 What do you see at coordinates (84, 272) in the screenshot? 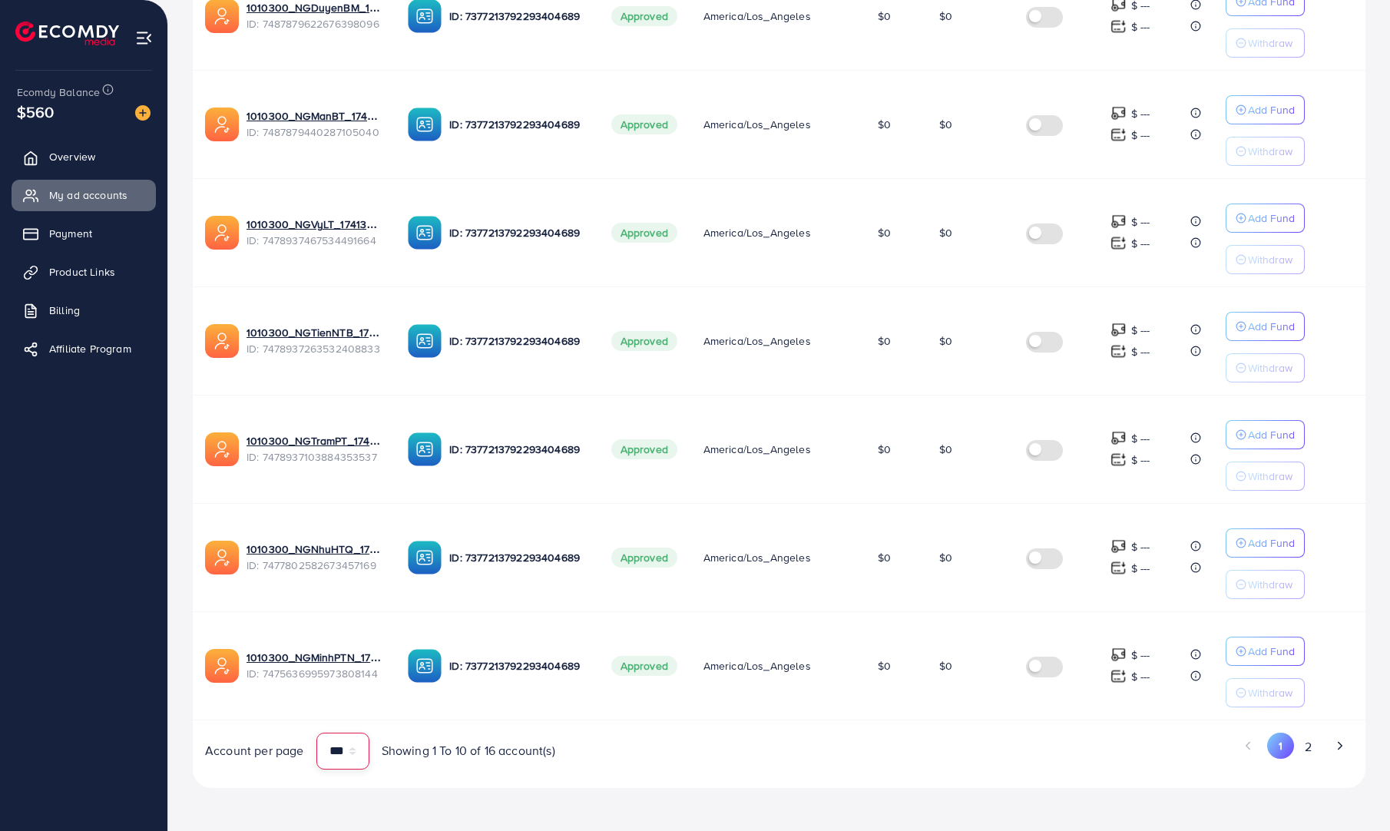
I see `a: Product Links` at bounding box center [84, 272].